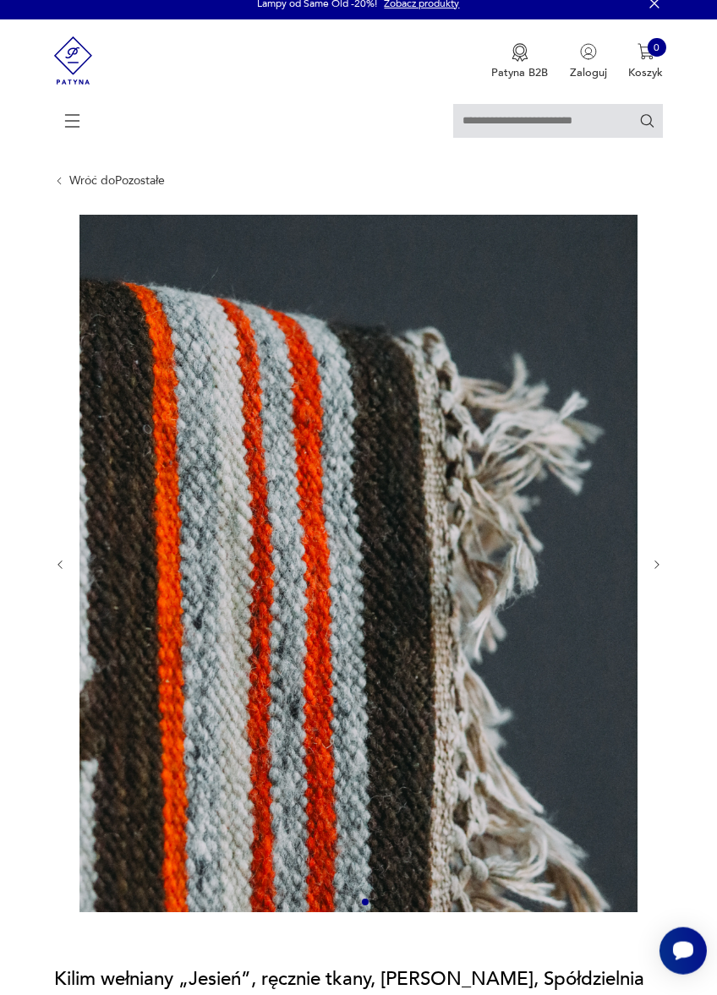 The width and height of the screenshot is (717, 995). Describe the element at coordinates (519, 62) in the screenshot. I see `button: Patyna B2B` at that location.